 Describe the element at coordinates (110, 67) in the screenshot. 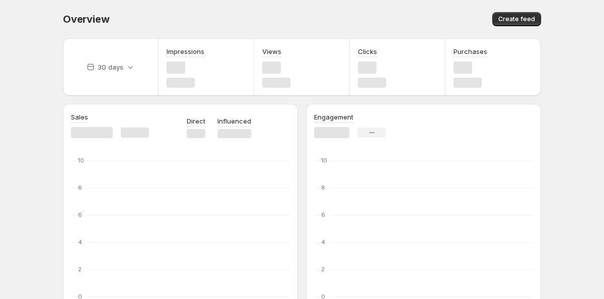

I see `p: 30 days` at that location.